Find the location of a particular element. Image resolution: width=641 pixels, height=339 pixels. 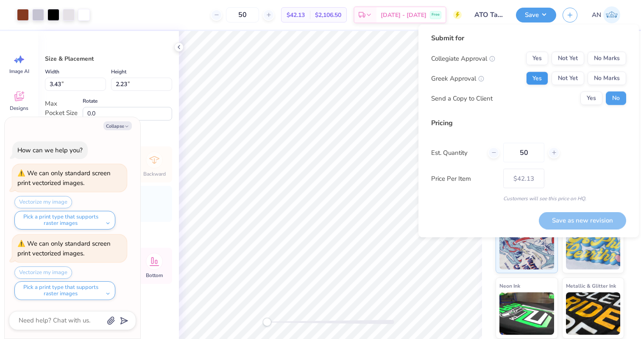

div: Collegiate Approval is located at coordinates (463, 58).